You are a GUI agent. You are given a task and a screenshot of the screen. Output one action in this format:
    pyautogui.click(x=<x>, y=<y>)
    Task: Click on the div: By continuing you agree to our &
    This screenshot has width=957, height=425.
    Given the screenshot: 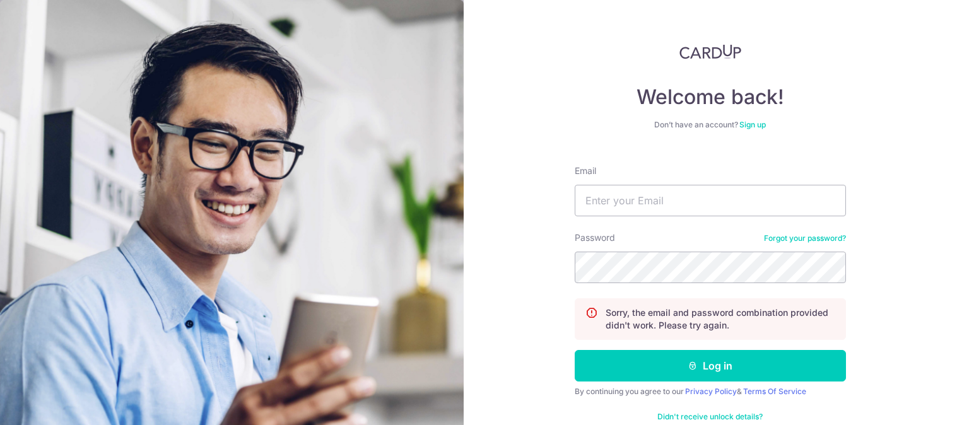 What is the action you would take?
    pyautogui.click(x=710, y=392)
    